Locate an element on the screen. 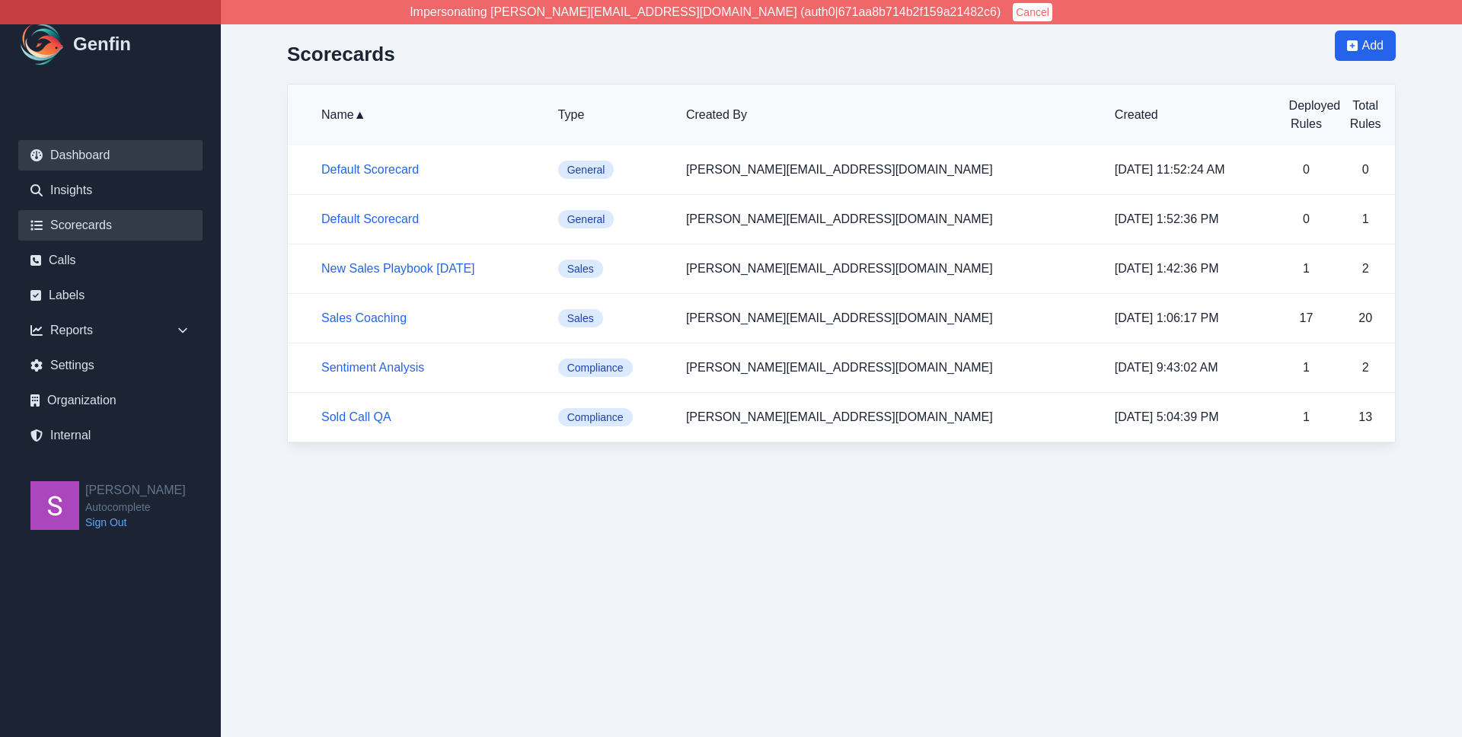 The width and height of the screenshot is (1462, 737). p: 13 is located at coordinates (1365, 417).